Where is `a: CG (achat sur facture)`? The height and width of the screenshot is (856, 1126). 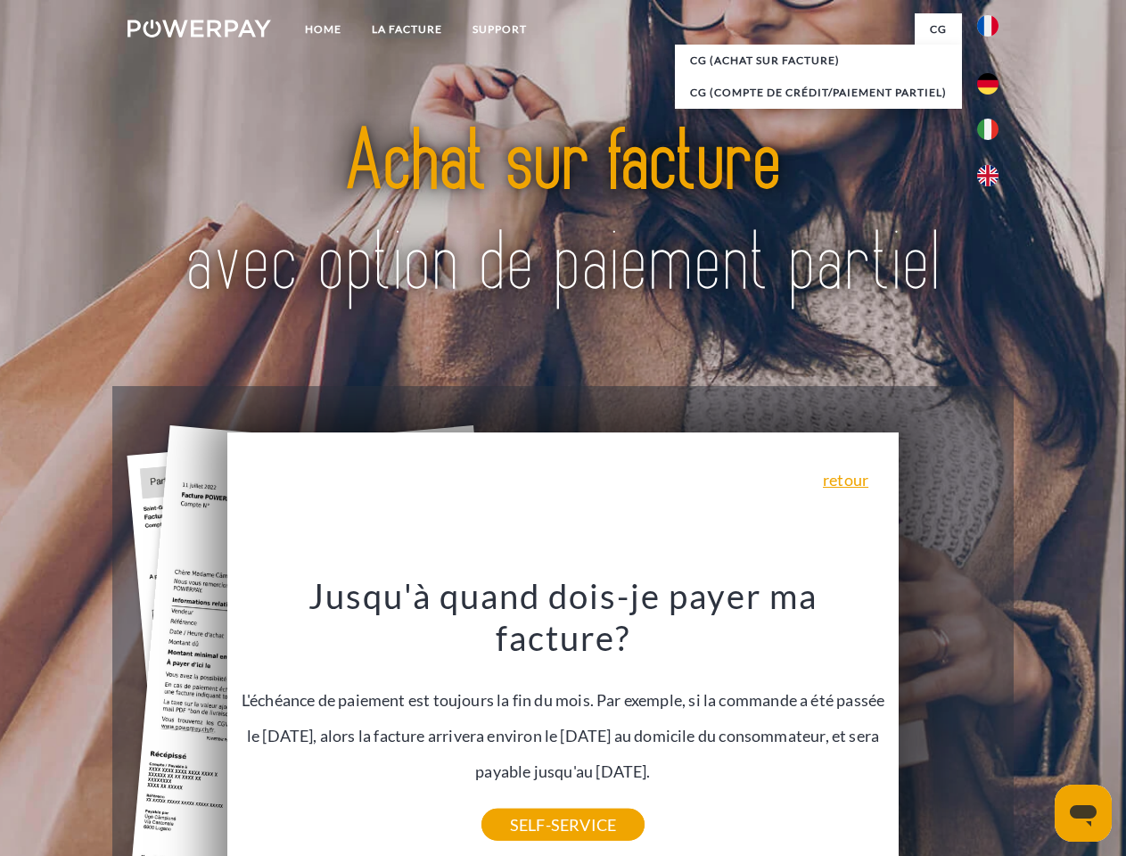 a: CG (achat sur facture) is located at coordinates (818, 61).